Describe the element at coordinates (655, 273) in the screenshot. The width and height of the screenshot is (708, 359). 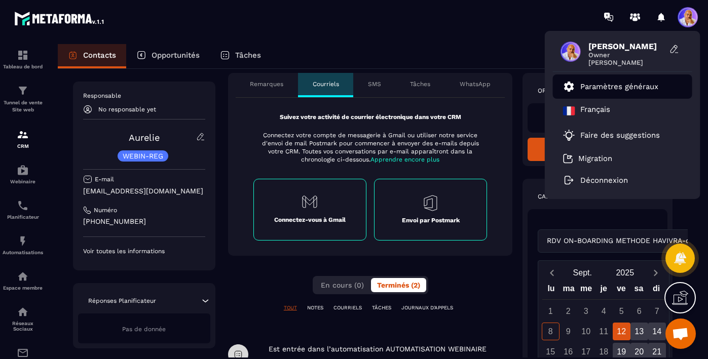
I see `button: Next month` at that location.